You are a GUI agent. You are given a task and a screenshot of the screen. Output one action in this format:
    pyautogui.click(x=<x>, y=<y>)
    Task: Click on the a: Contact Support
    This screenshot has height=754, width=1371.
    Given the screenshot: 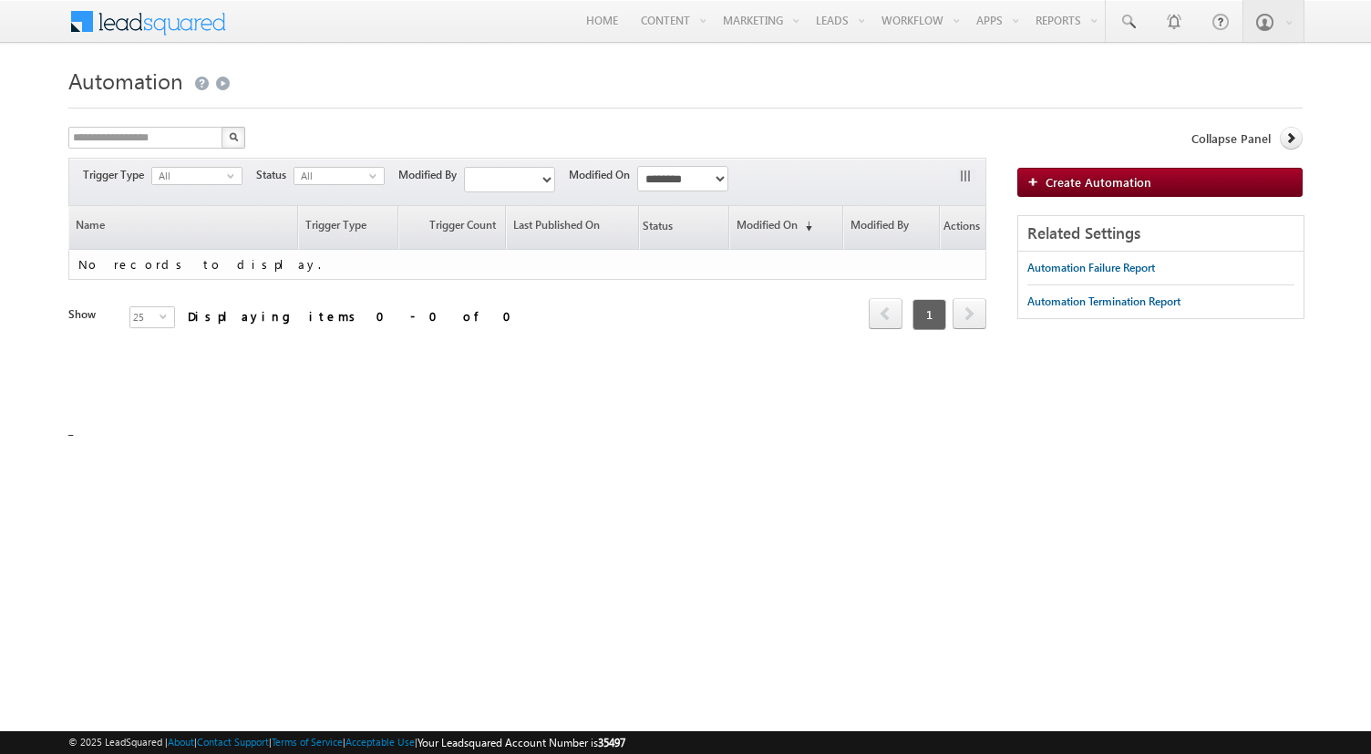 What is the action you would take?
    pyautogui.click(x=232, y=741)
    